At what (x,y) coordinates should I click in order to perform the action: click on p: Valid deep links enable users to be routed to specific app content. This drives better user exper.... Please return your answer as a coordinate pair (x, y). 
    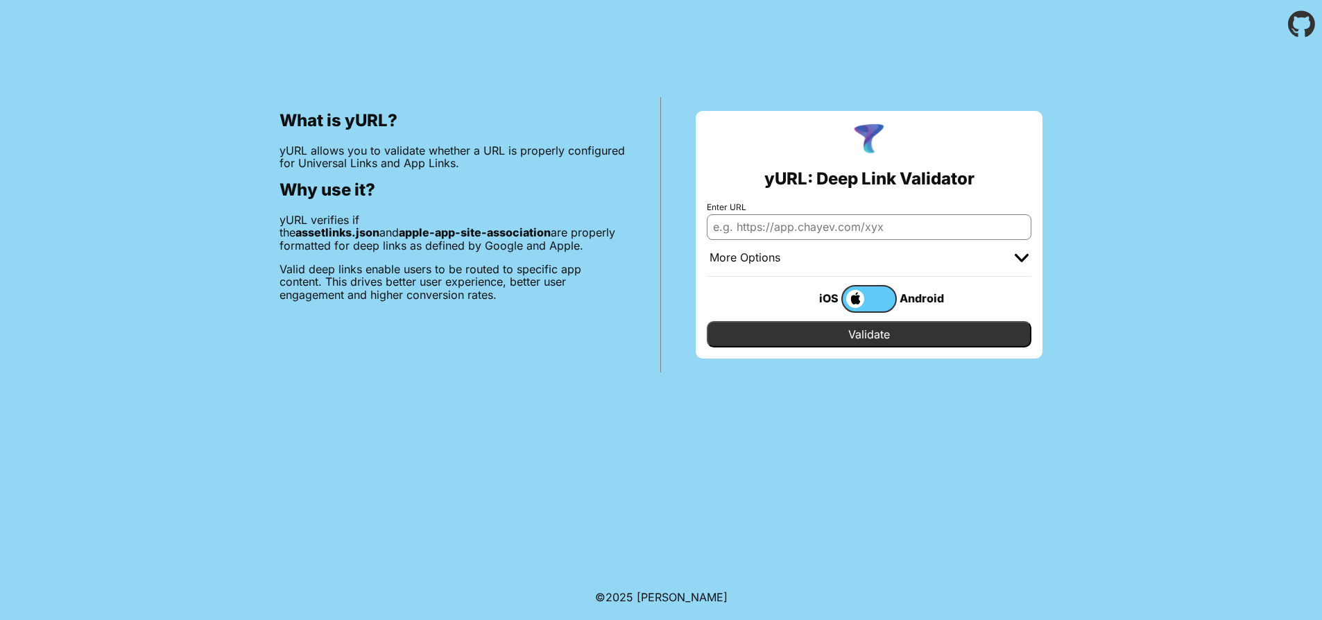
    Looking at the image, I should click on (452, 282).